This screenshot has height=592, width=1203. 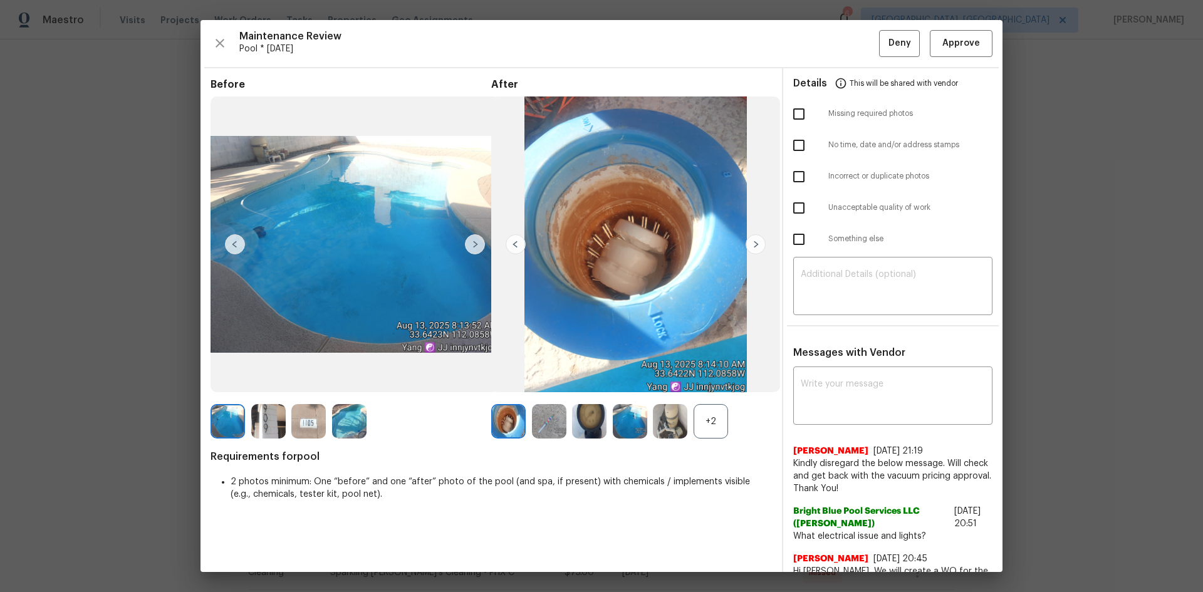 I want to click on span: Before, so click(x=351, y=85).